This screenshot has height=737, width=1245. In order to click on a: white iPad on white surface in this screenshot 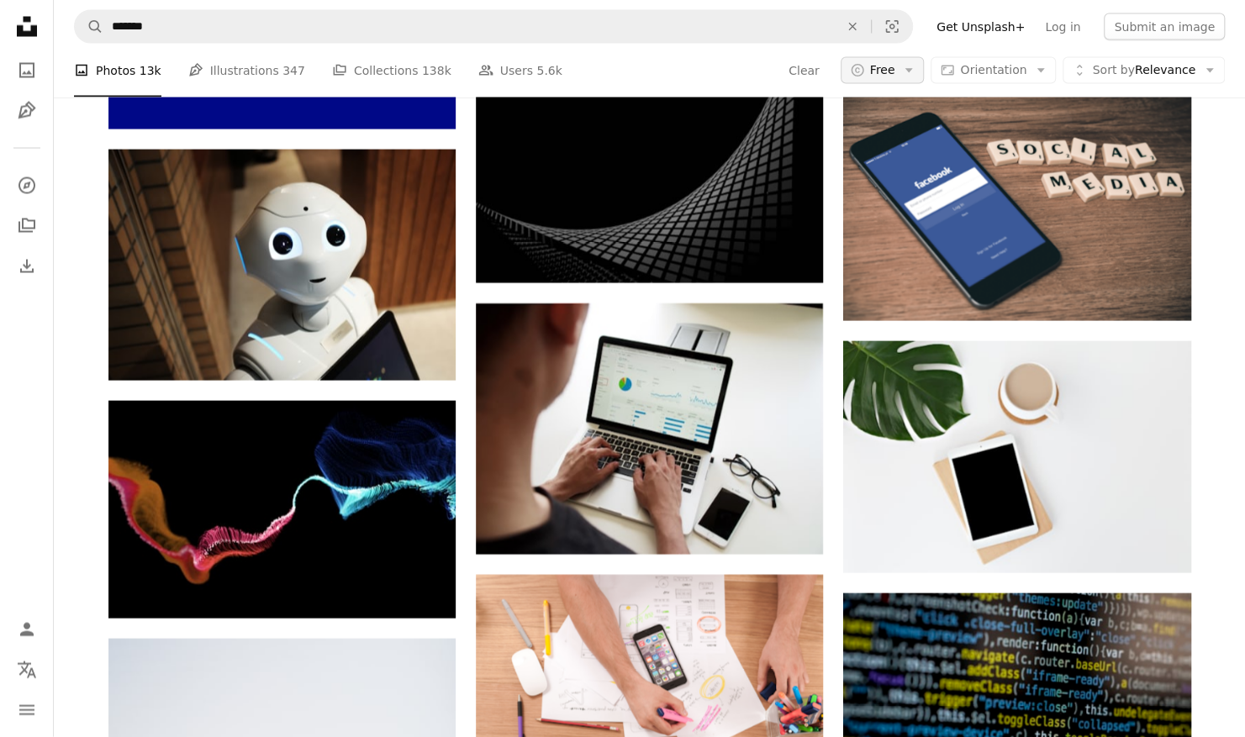, I will do `click(1017, 457)`.